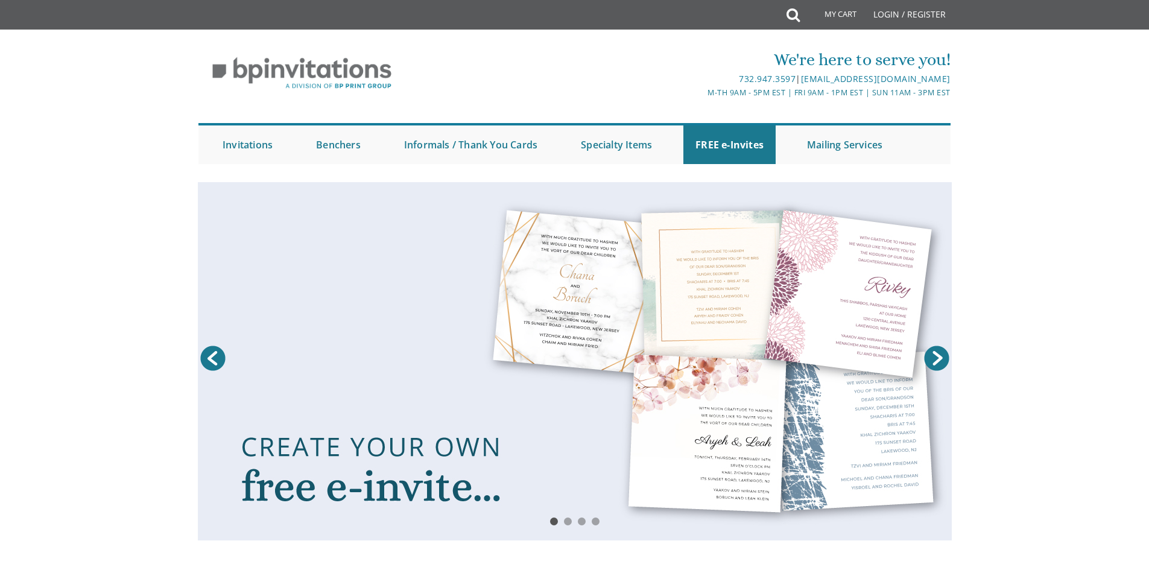  What do you see at coordinates (845, 145) in the screenshot?
I see `a: Mailing Services` at bounding box center [845, 145].